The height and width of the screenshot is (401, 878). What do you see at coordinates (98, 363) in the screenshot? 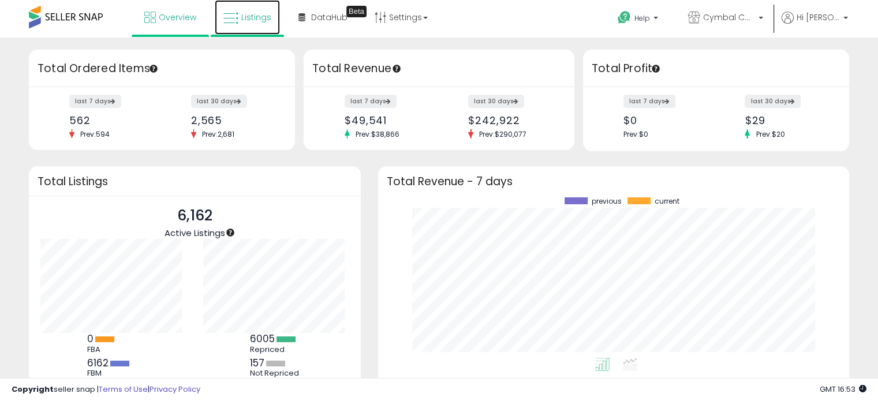
I see `b: 6162` at bounding box center [98, 363].